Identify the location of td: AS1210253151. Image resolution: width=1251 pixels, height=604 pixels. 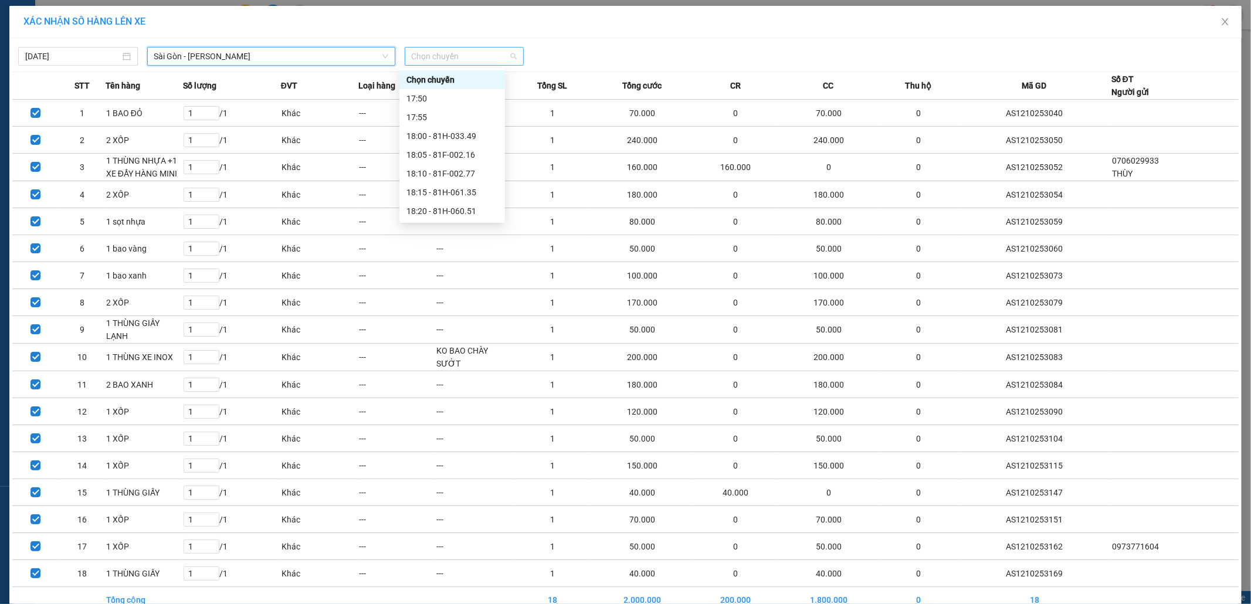
(1035, 520).